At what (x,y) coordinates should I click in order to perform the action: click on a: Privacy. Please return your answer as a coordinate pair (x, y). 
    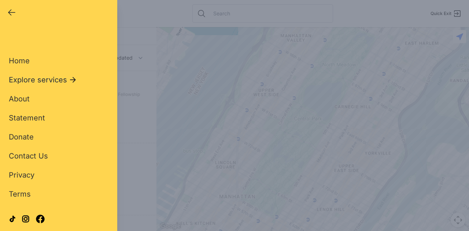
    Looking at the image, I should click on (22, 175).